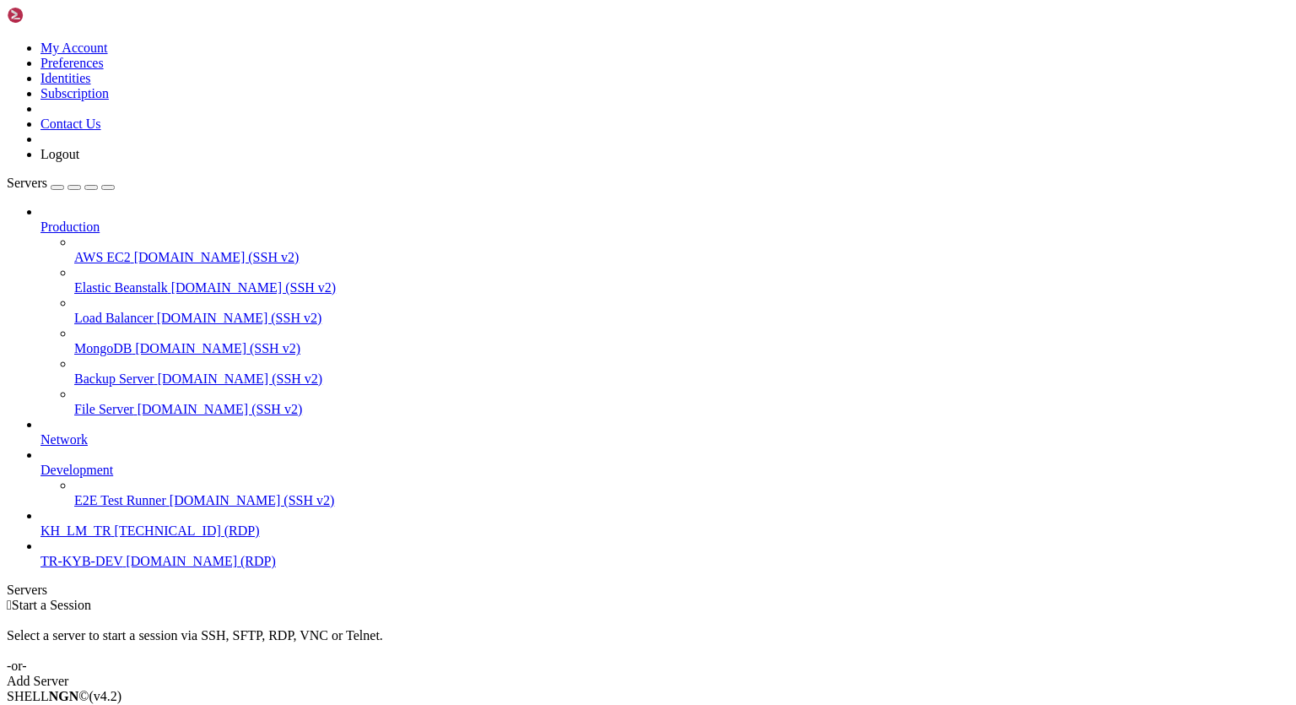 The width and height of the screenshot is (1296, 705). I want to click on li: Production, so click(665, 311).